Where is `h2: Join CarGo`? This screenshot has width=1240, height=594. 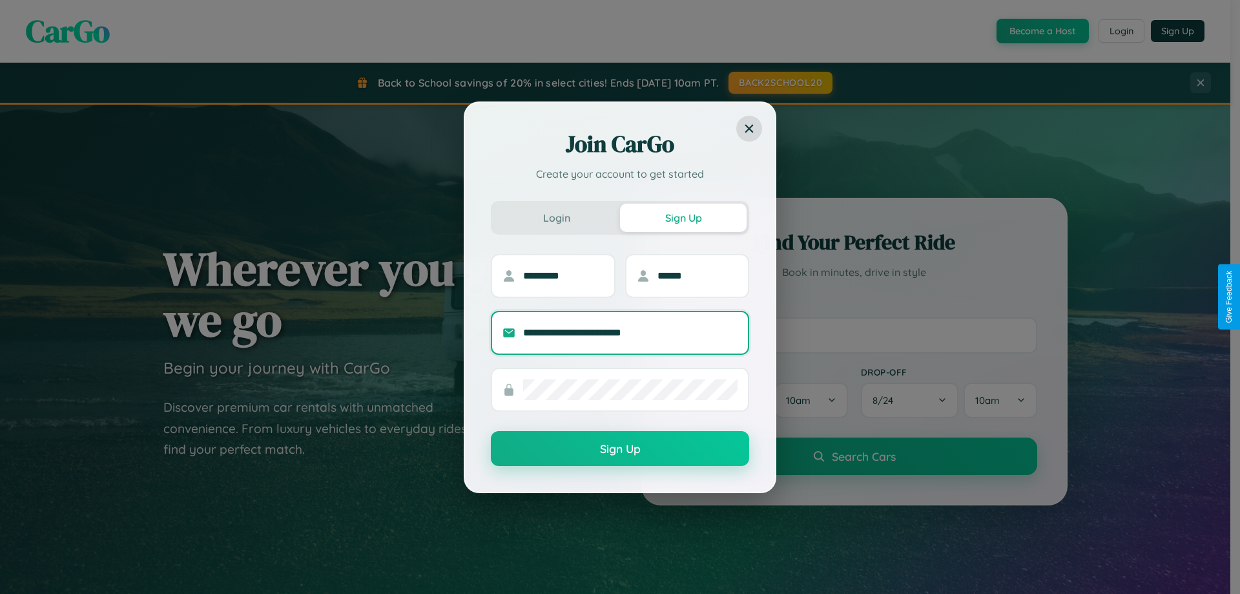
h2: Join CarGo is located at coordinates (620, 144).